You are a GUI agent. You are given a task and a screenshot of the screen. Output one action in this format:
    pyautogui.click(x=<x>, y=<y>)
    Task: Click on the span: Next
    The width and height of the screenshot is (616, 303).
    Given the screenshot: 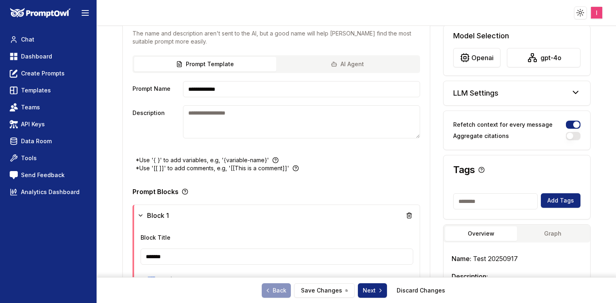 What is the action you would take?
    pyautogui.click(x=373, y=291)
    